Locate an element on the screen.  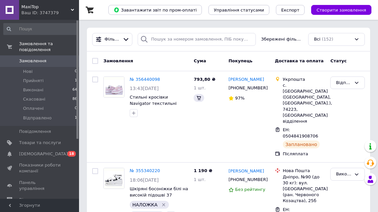
span: 793,80 ₴ is located at coordinates (204, 79).